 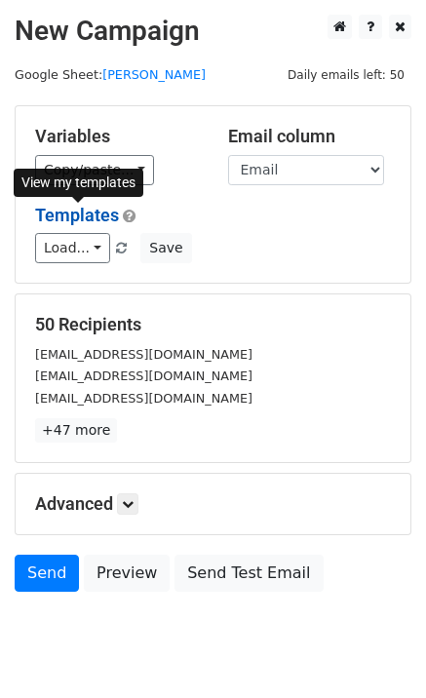 I want to click on a: Copy/paste..., so click(x=94, y=170).